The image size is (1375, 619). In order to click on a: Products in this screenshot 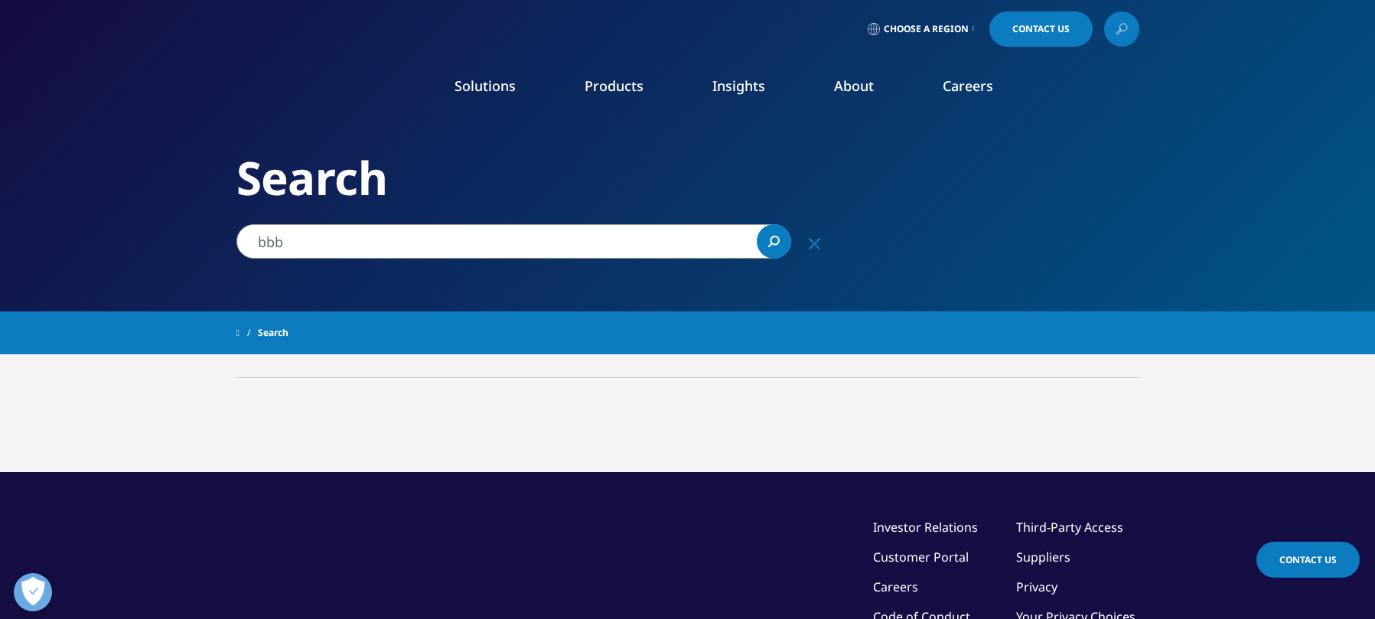, I will do `click(614, 86)`.